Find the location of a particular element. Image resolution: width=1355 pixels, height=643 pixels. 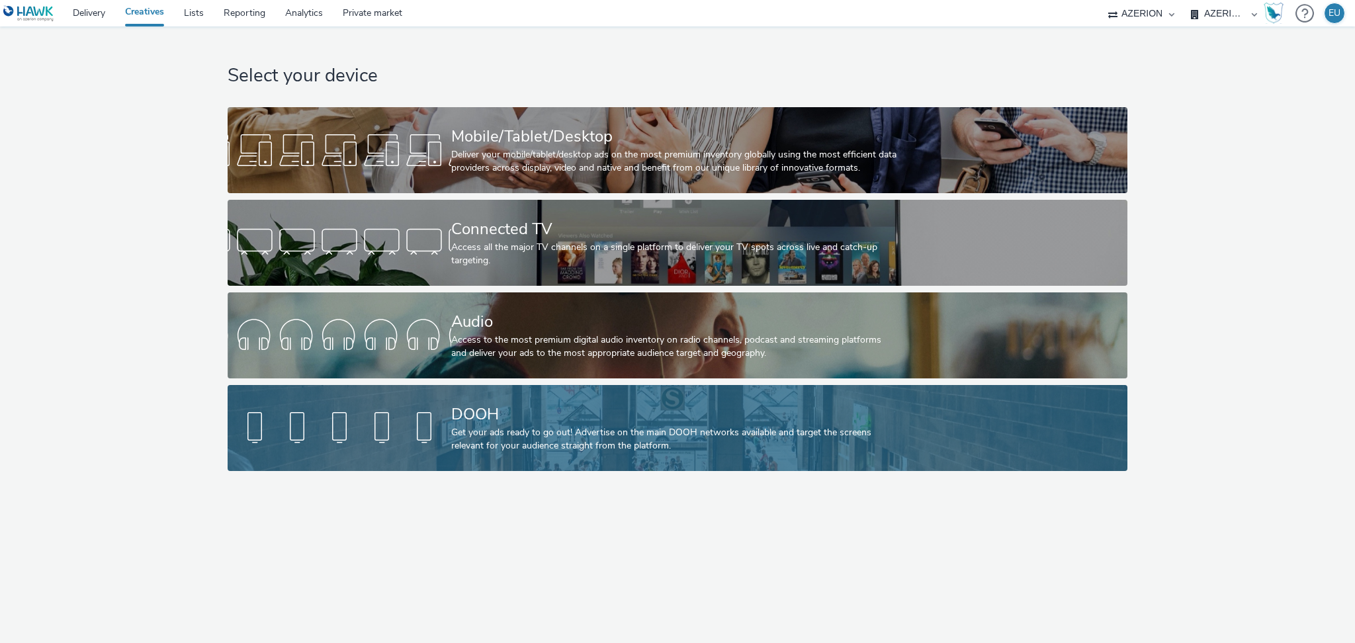

div: Mobile/Tablet/Desktop is located at coordinates (675, 136).